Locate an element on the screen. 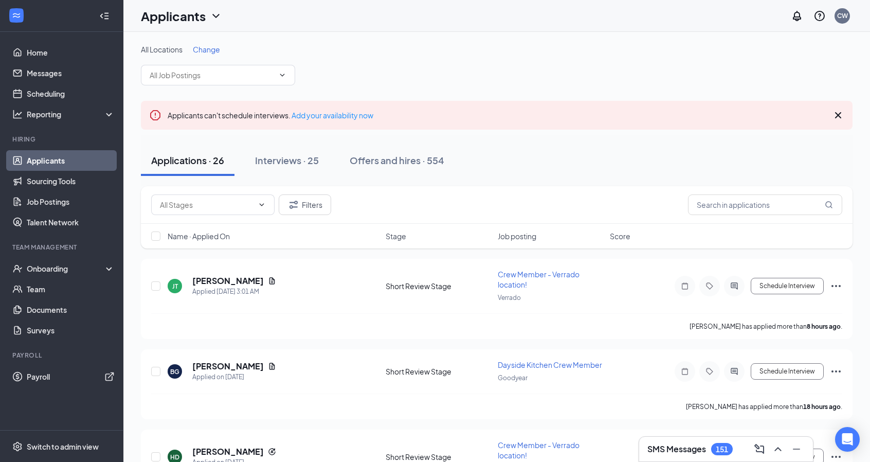 The width and height of the screenshot is (870, 462). span: Change is located at coordinates (206, 49).